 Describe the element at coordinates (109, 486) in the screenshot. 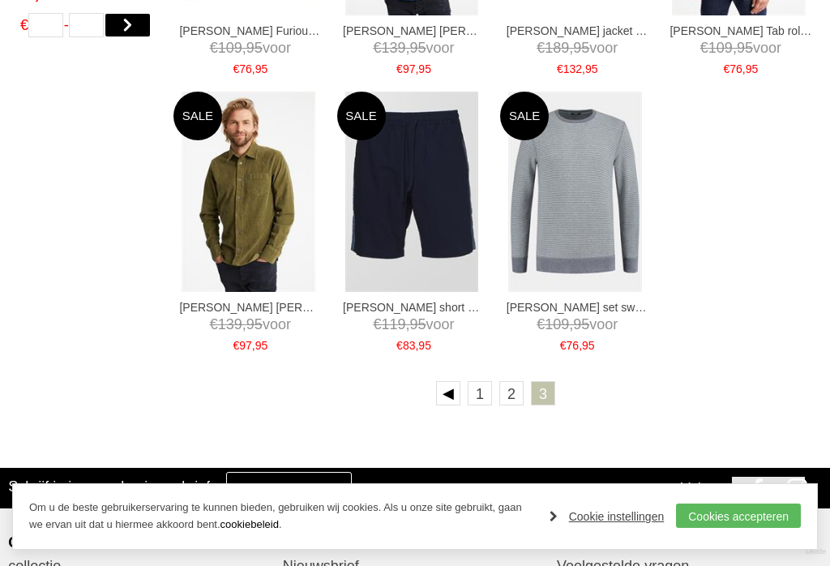

I see `h3: Schrijf je in voor de nieuwsbrief` at that location.